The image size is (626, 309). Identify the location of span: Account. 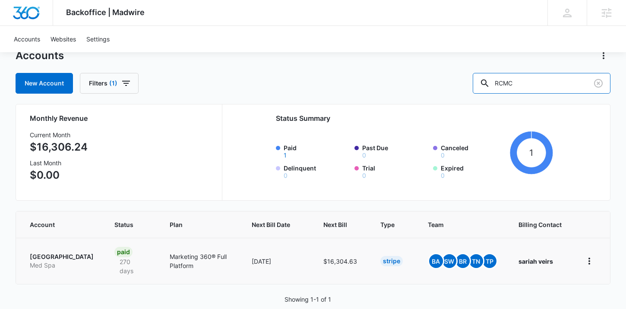
(55, 224).